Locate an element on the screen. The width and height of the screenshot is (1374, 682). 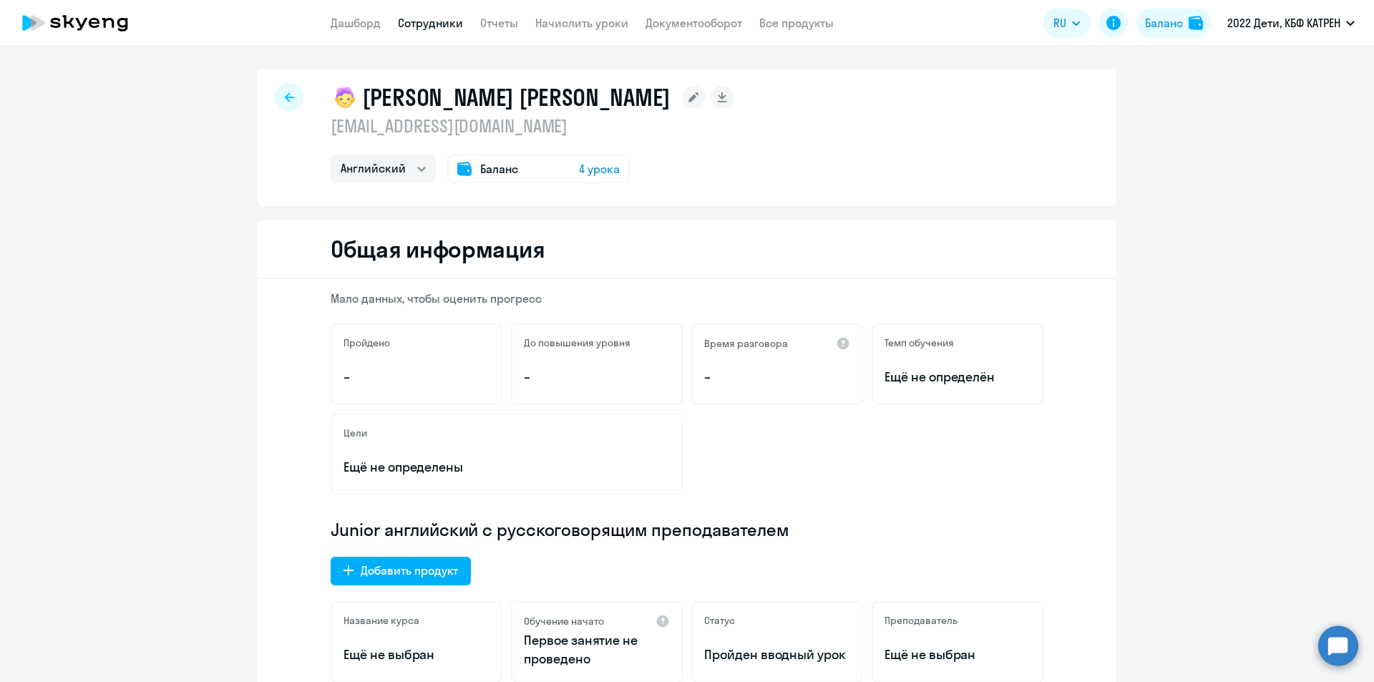
button: RU is located at coordinates (1067, 23).